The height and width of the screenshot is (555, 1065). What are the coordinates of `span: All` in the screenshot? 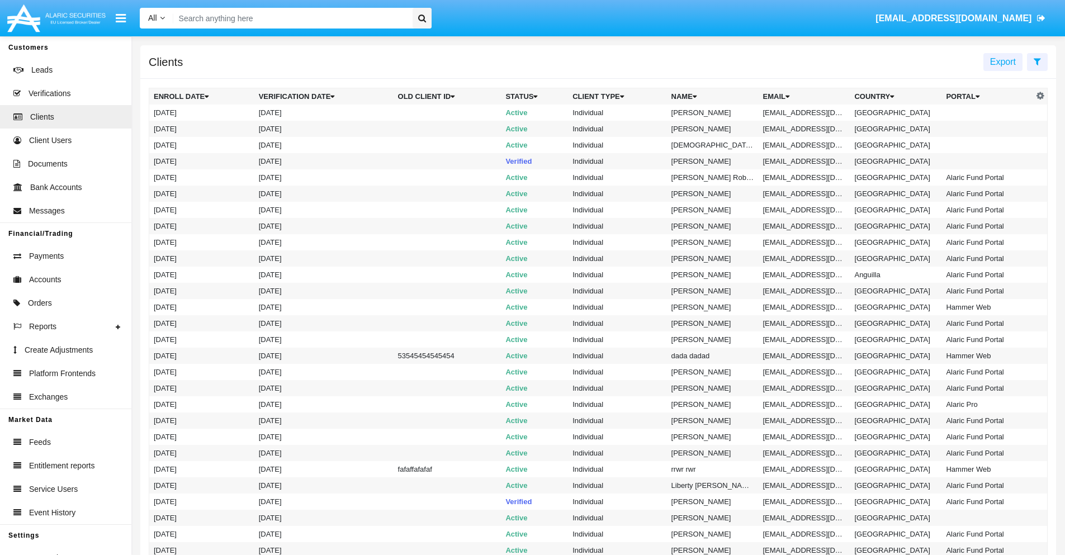 It's located at (153, 18).